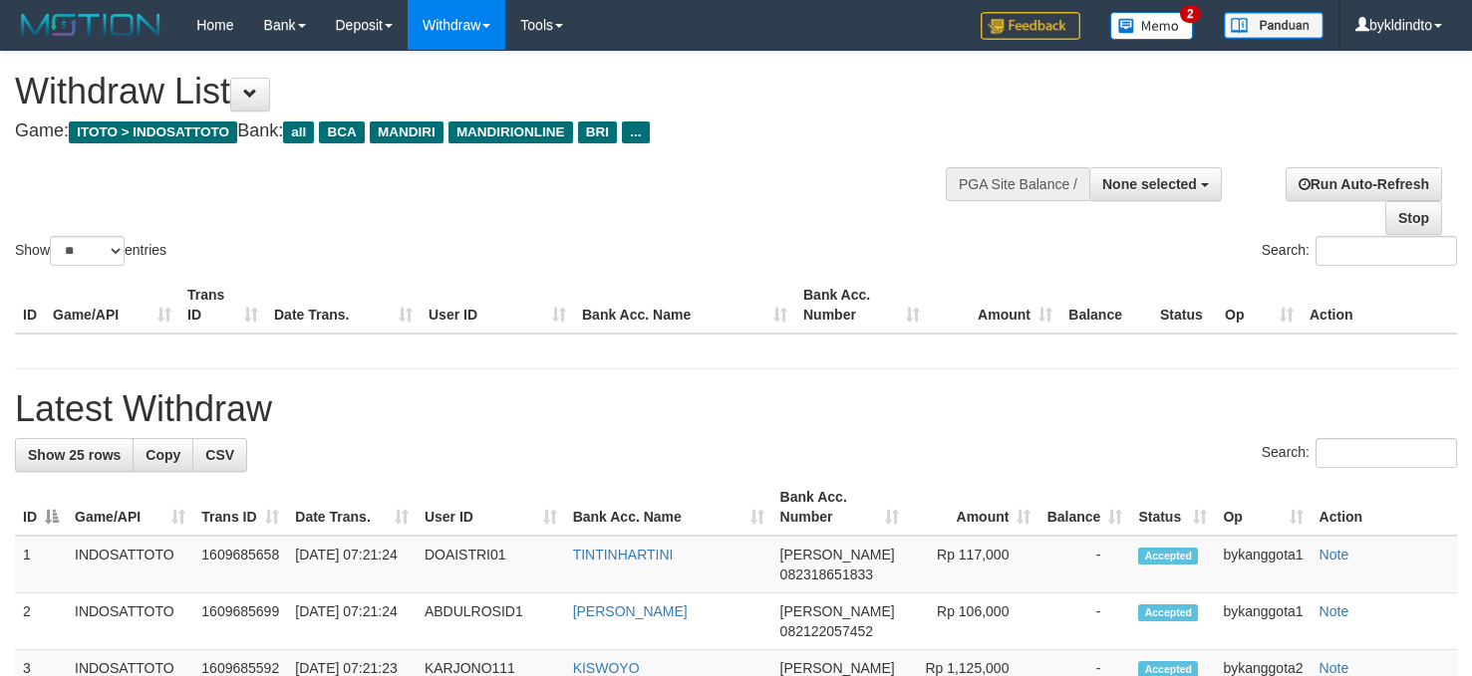 The image size is (1472, 676). I want to click on a: TINTINHARTINI, so click(623, 555).